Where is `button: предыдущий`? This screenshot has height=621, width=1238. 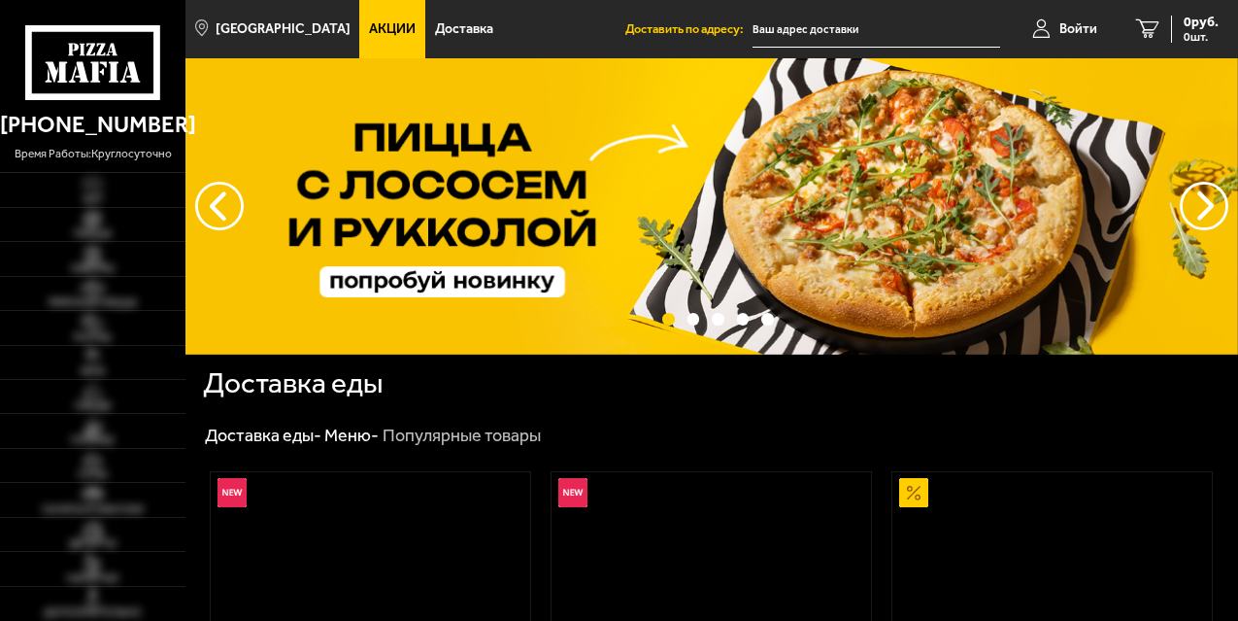
button: предыдущий is located at coordinates (1204, 206).